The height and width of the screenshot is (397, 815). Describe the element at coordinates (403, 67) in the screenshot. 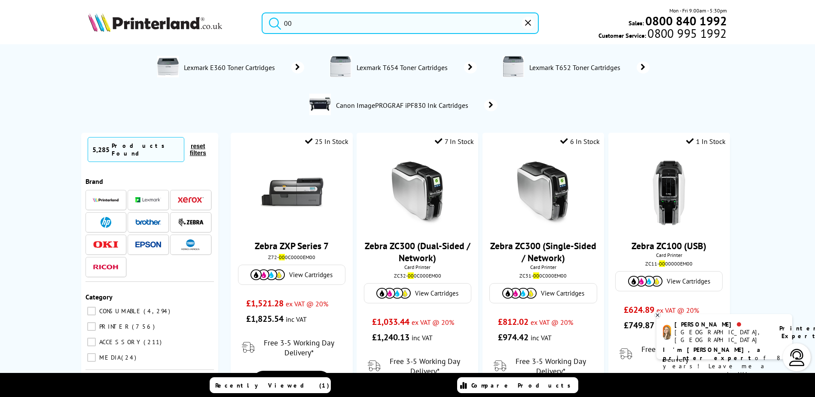

I see `span: Lexmark T654 Toner Cartridges` at that location.